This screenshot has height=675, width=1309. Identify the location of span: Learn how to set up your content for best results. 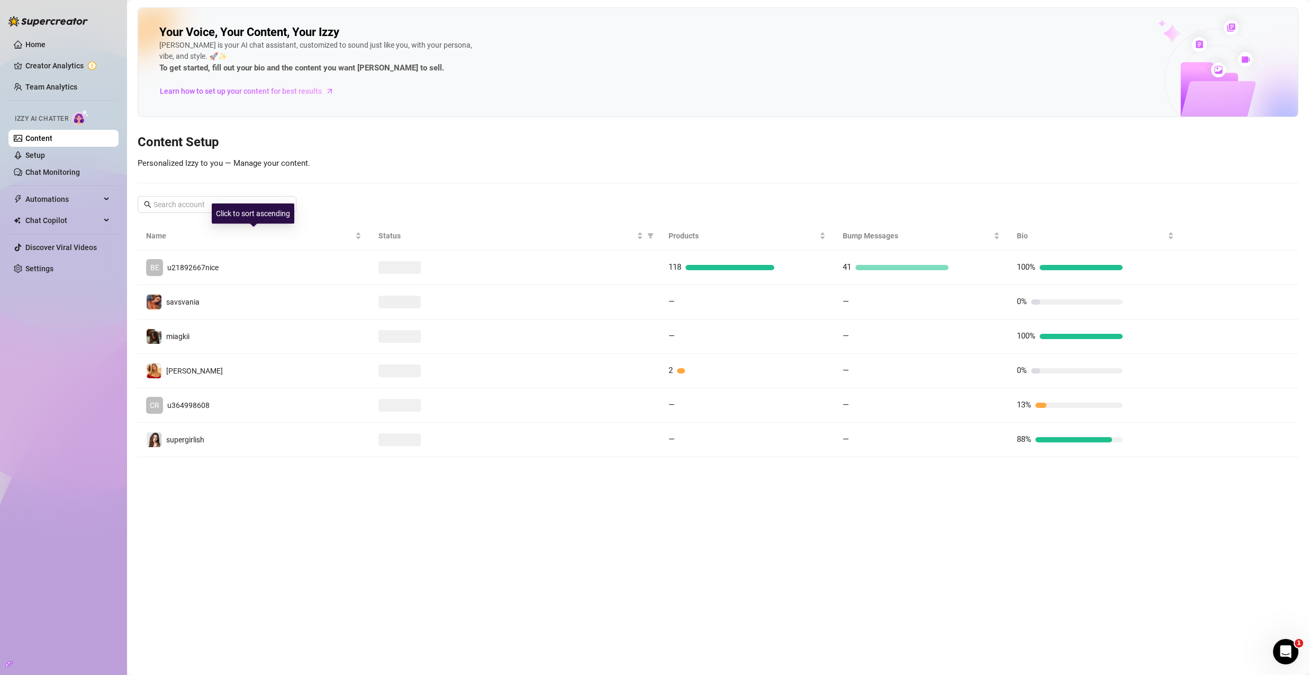
(241, 91).